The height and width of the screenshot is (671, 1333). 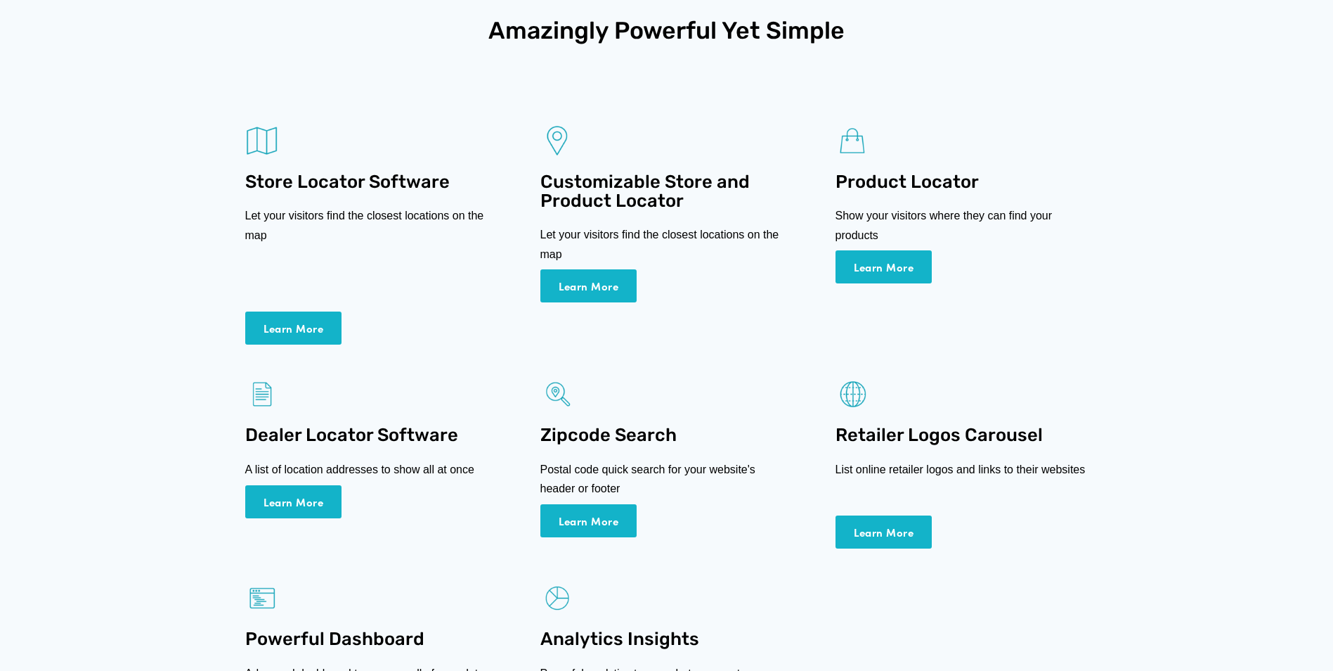 What do you see at coordinates (667, 638) in the screenshot?
I see `h2: Analytics Insights` at bounding box center [667, 638].